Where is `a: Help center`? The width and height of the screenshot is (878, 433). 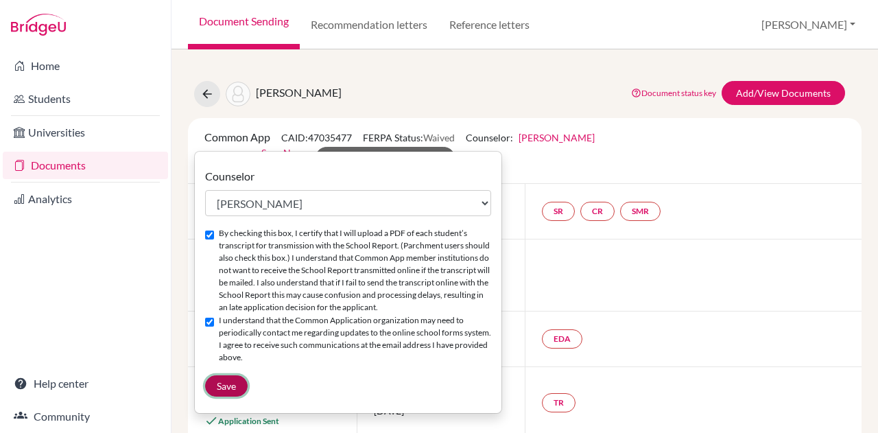 a: Help center is located at coordinates (85, 383).